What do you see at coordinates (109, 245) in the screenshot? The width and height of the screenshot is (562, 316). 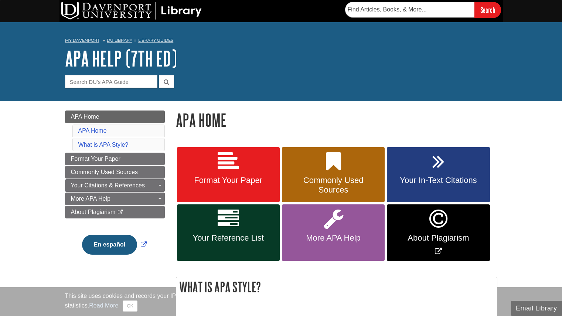 I see `button: En español` at bounding box center [109, 245].